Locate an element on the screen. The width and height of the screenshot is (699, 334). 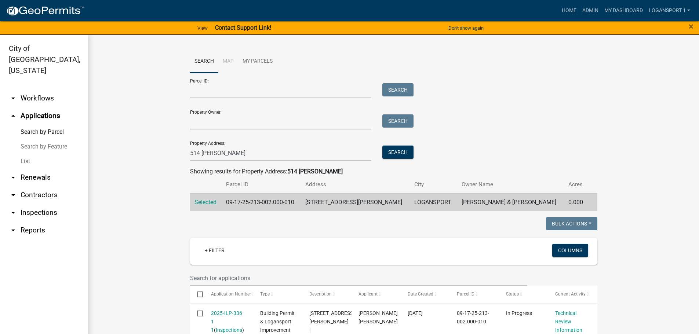
th: Address is located at coordinates (355, 185).